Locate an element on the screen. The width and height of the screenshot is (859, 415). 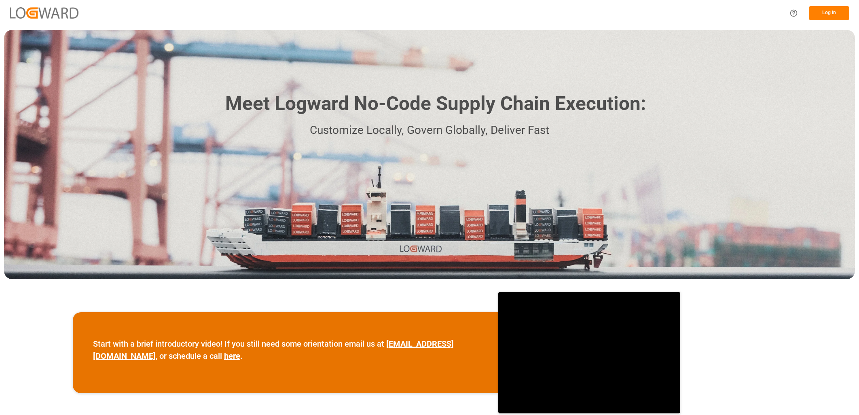
p: Start with a brief introductory video! If you still need some orientation email us at , or schedu... is located at coordinates (285, 350).